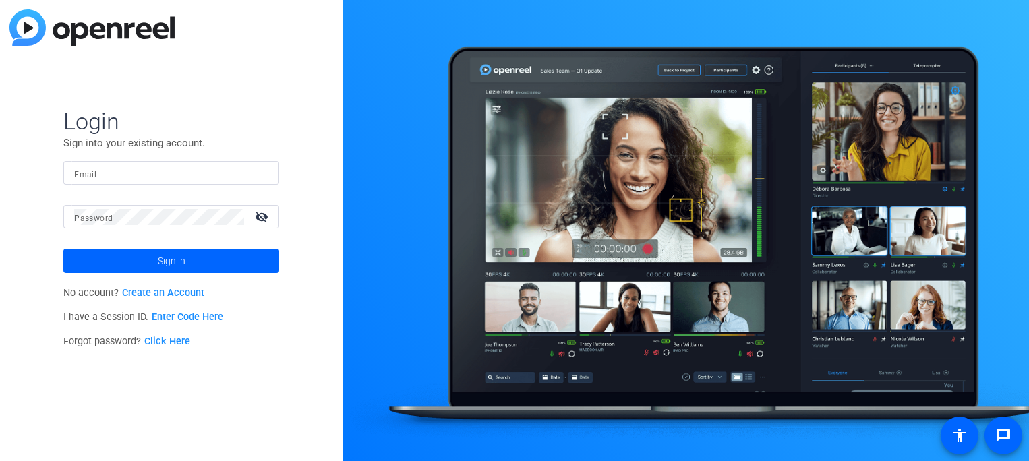 The height and width of the screenshot is (461, 1029). Describe the element at coordinates (93, 219) in the screenshot. I see `mat-label: Password` at that location.